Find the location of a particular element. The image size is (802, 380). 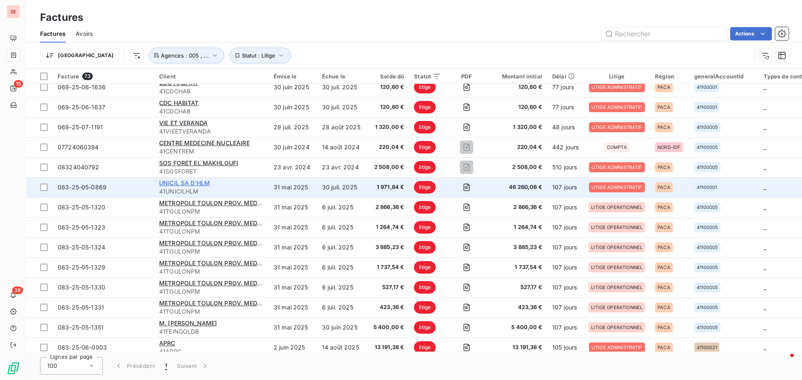

span: 083-25-05-0869 is located at coordinates (82, 187).